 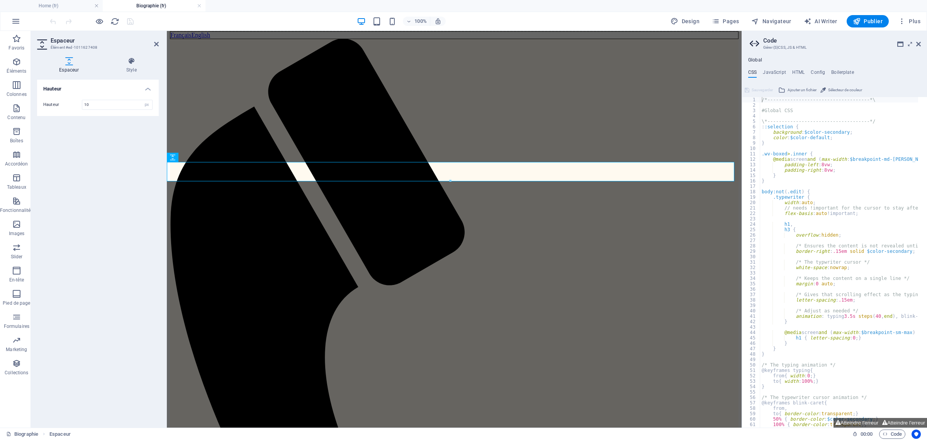 I want to click on p: Pied de page, so click(x=16, y=303).